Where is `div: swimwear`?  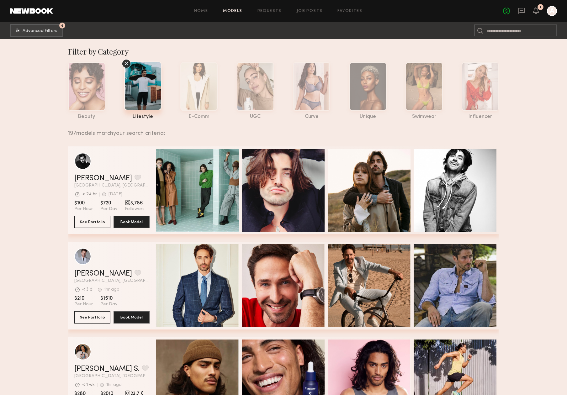 div: swimwear is located at coordinates (424, 117).